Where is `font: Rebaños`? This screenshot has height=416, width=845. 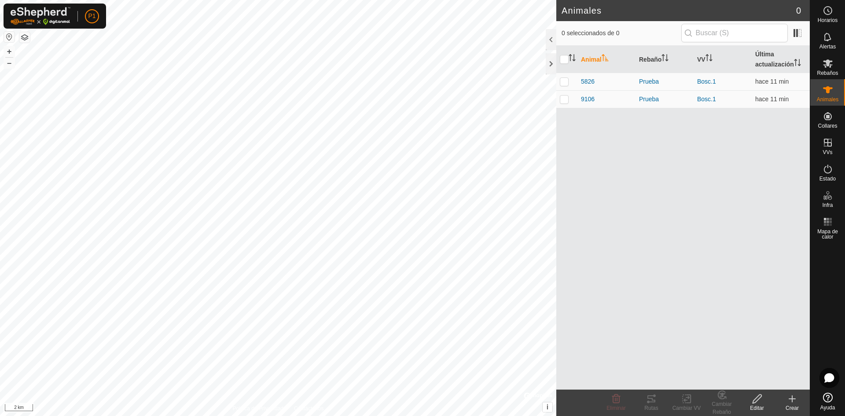
font: Rebaños is located at coordinates (828, 73).